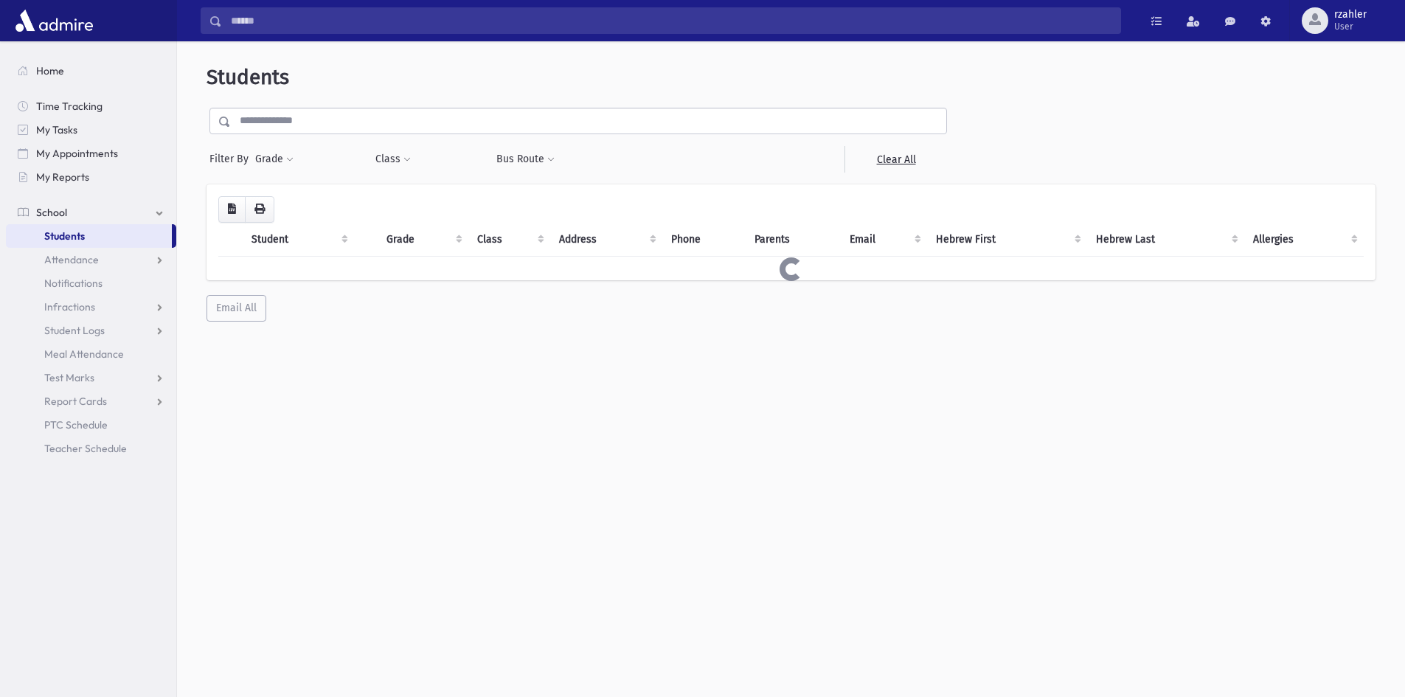 This screenshot has width=1405, height=697. Describe the element at coordinates (91, 354) in the screenshot. I see `a: Meal Attendance` at that location.